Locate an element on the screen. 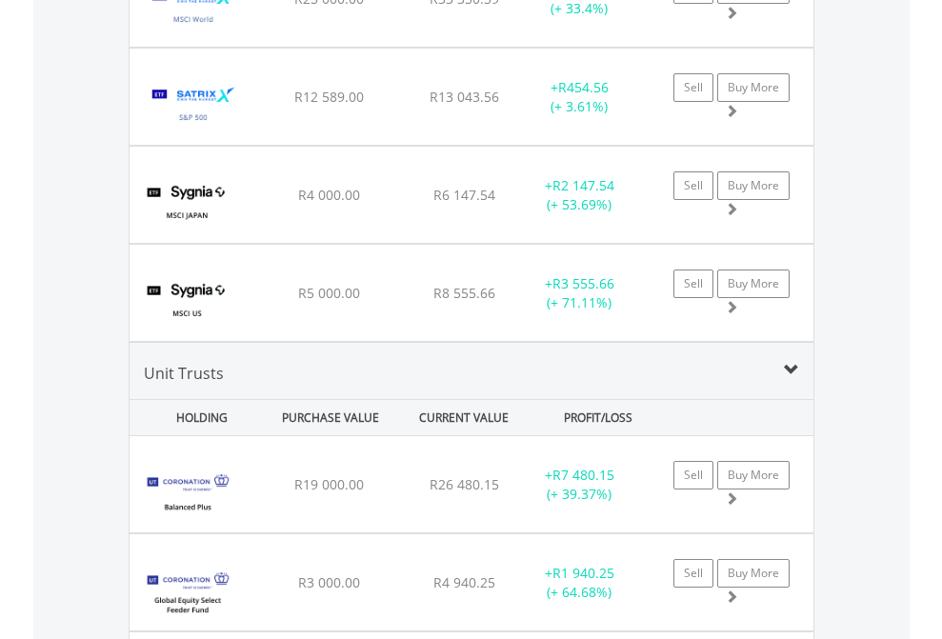 The height and width of the screenshot is (639, 942). div: + (+ 64.68%) is located at coordinates (579, 583).